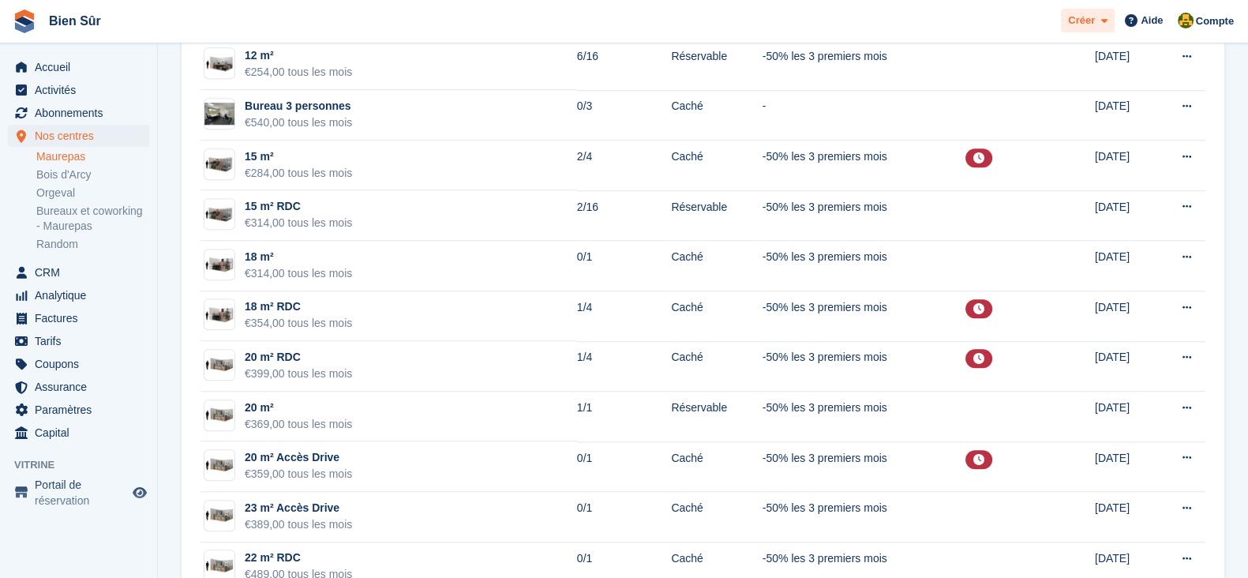  I want to click on span: CRM, so click(82, 272).